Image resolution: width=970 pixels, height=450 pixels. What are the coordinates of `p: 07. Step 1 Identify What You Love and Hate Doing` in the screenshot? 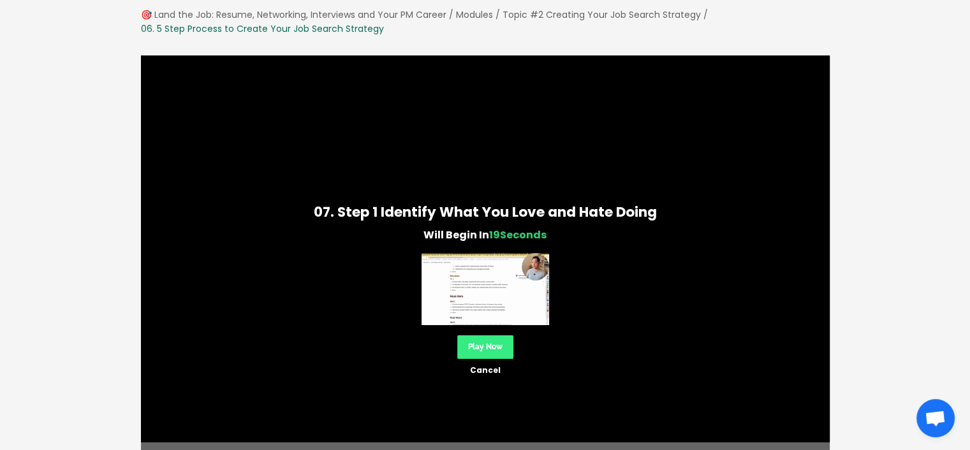 It's located at (486, 212).